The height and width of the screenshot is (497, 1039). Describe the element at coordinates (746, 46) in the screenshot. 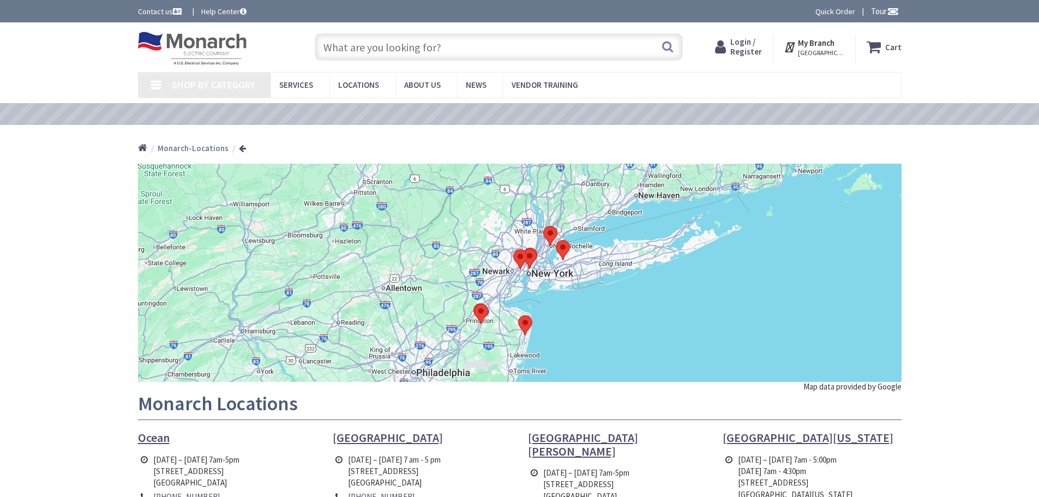

I see `span: Login / Register` at that location.